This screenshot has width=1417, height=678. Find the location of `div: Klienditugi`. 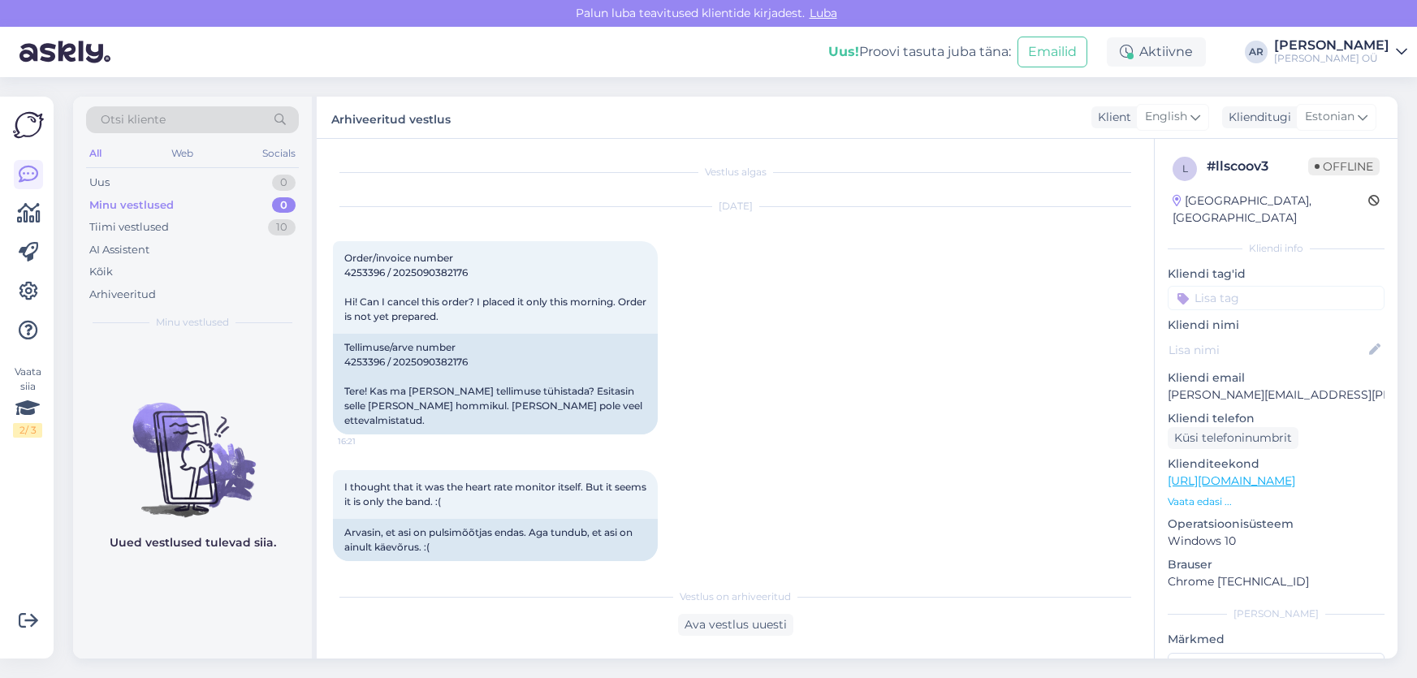

div: Klienditugi is located at coordinates (1256, 117).